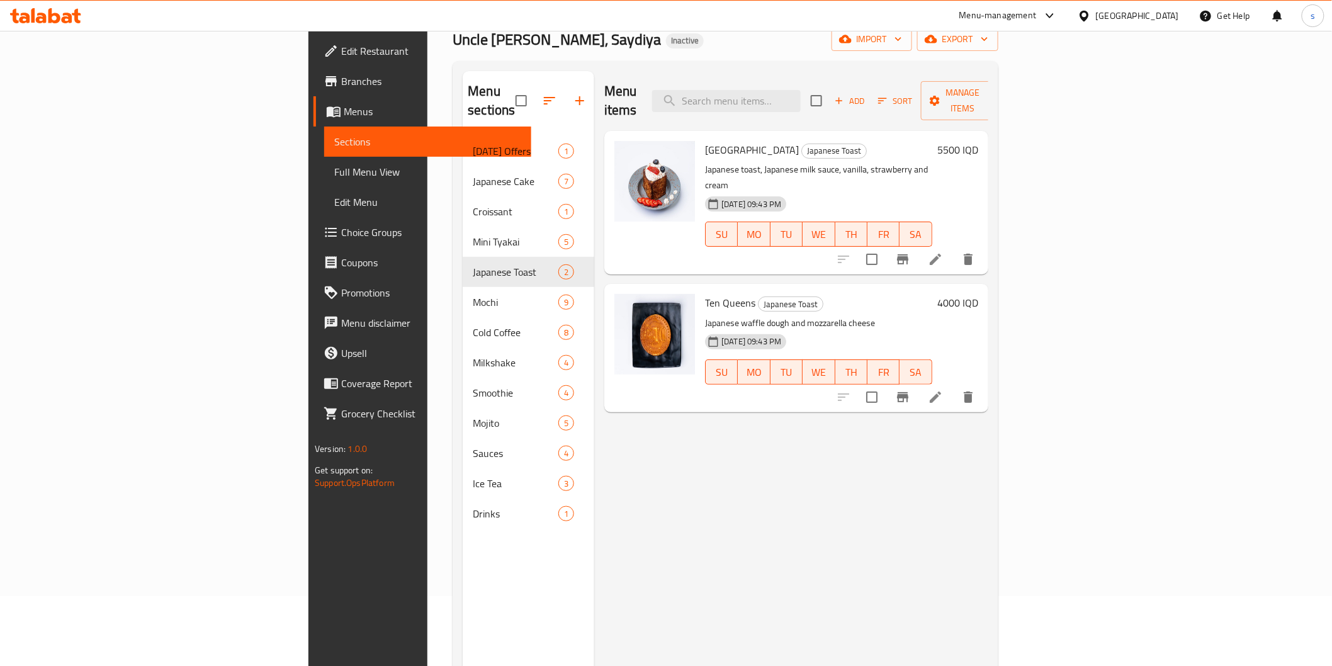  What do you see at coordinates (850, 101) in the screenshot?
I see `span: Add item` at bounding box center [850, 101].